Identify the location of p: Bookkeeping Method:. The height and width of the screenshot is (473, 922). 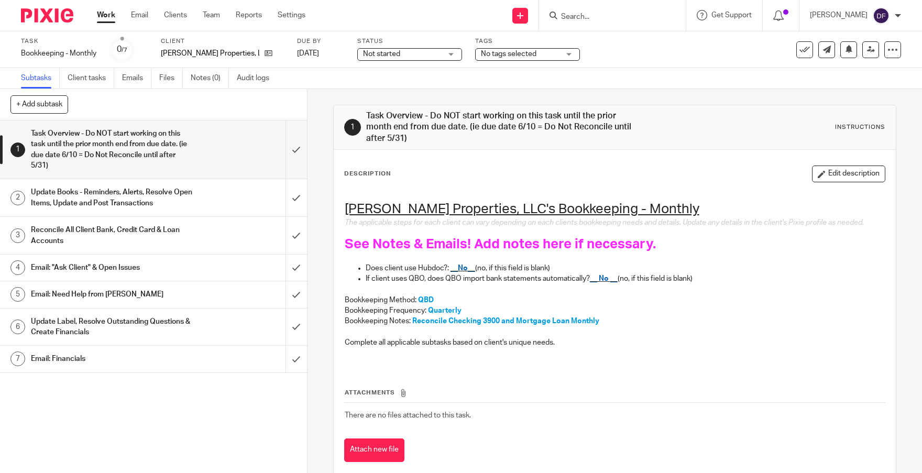
(615, 300).